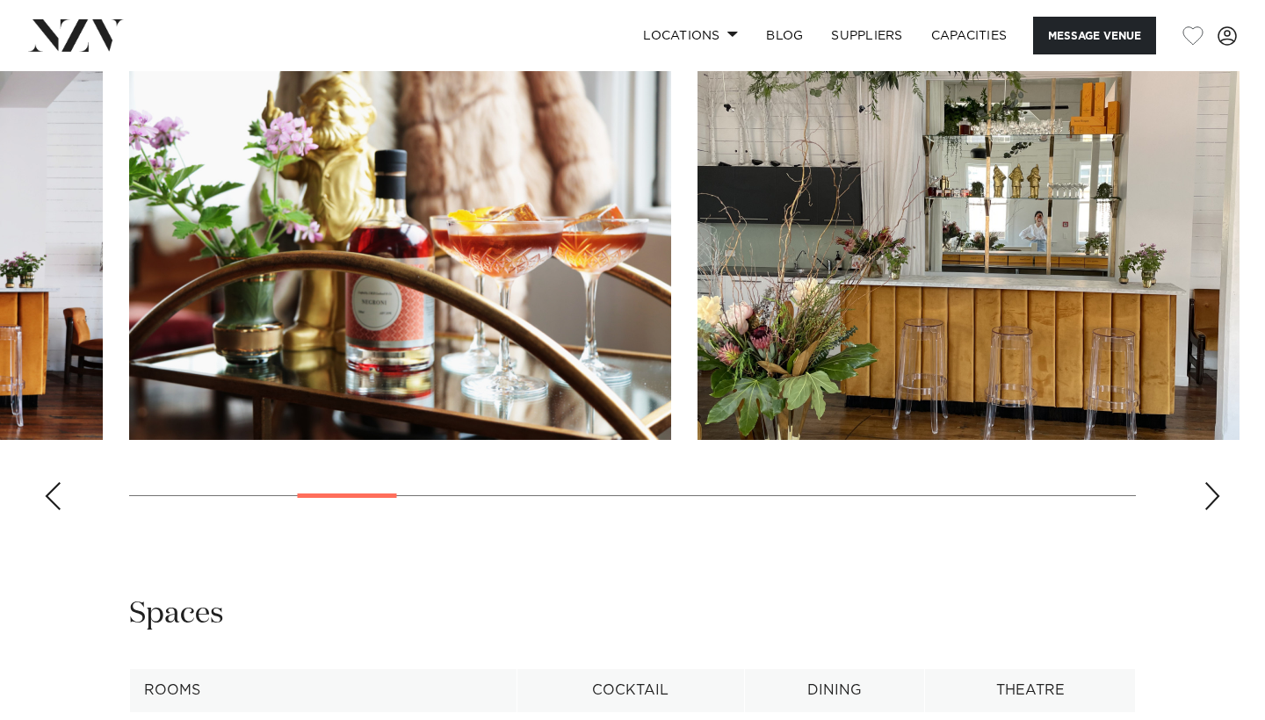 This screenshot has width=1265, height=720. Describe the element at coordinates (177, 614) in the screenshot. I see `h2: Spaces` at that location.